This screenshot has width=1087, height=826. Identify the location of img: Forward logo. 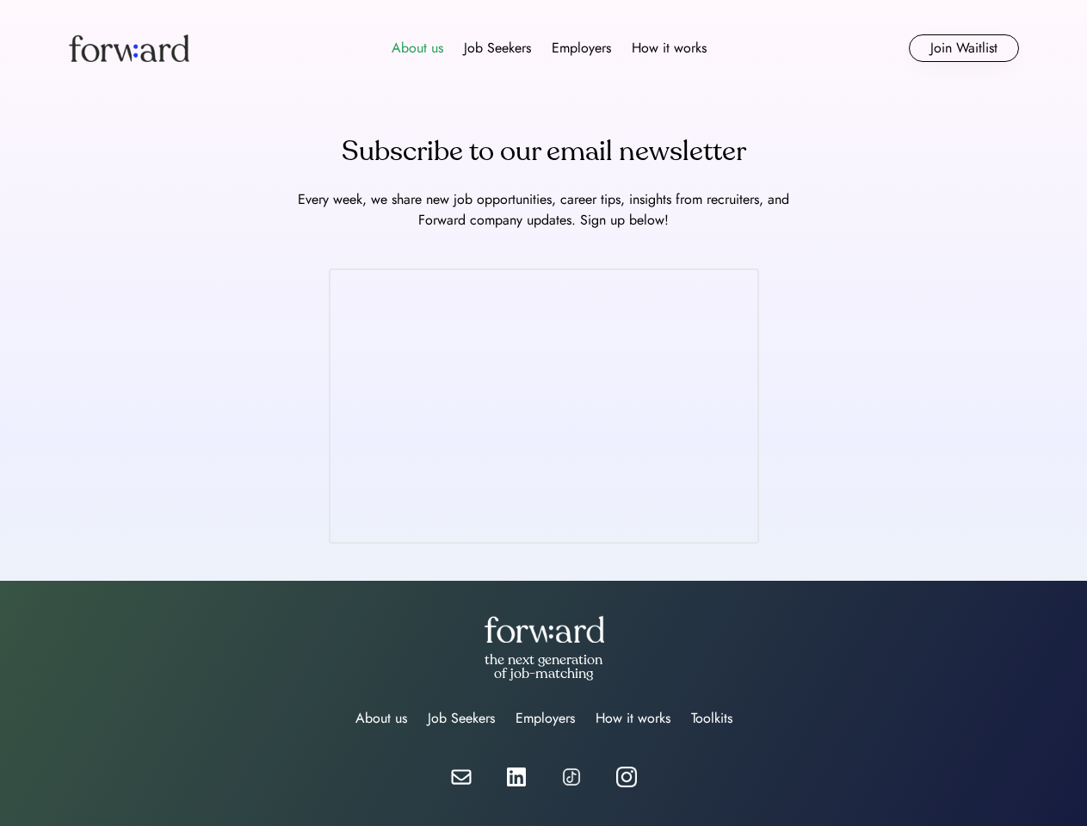
(129, 48).